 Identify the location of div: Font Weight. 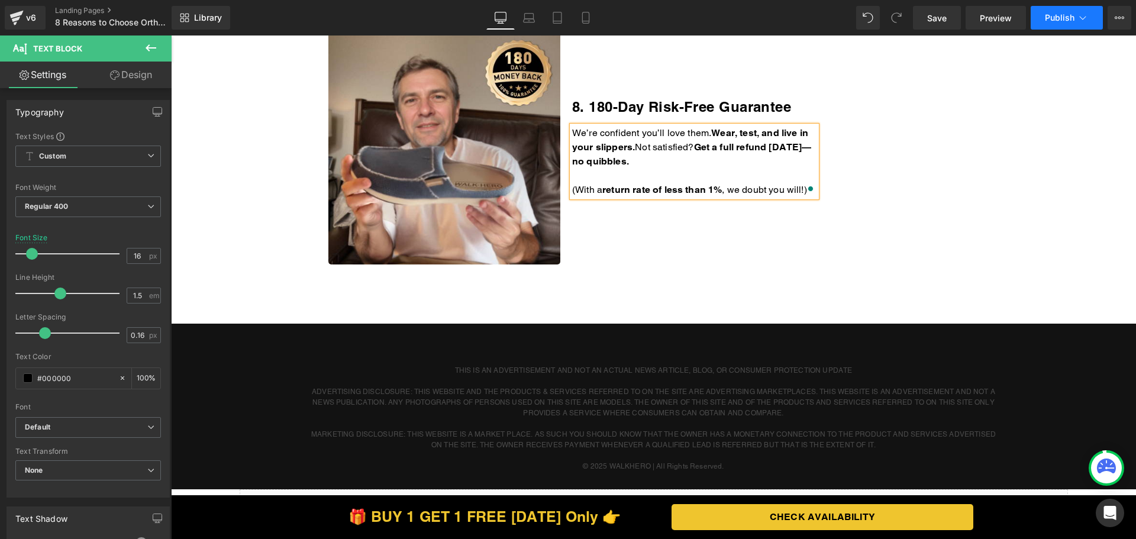
(88, 187).